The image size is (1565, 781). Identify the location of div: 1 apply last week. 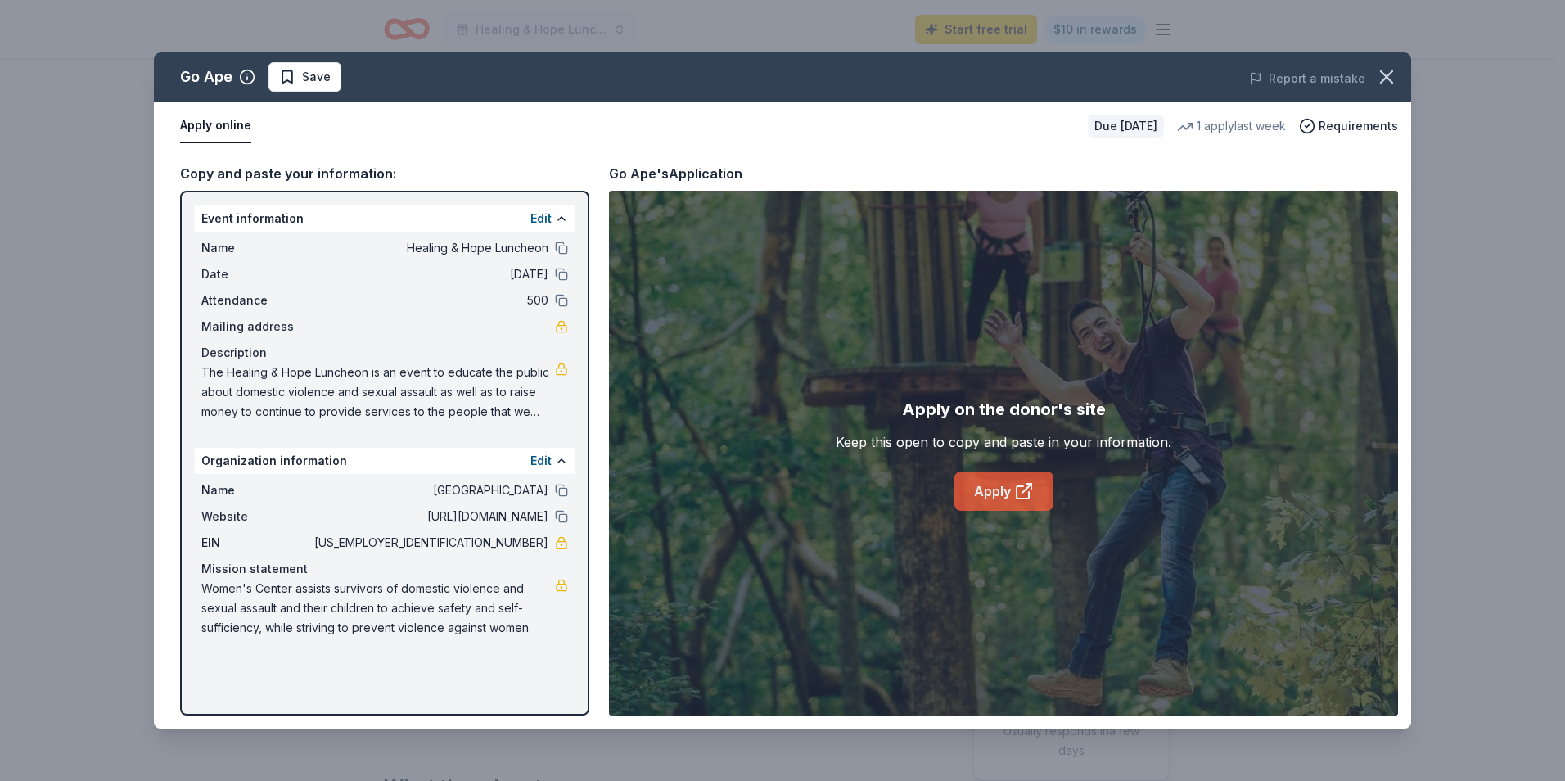
(1231, 126).